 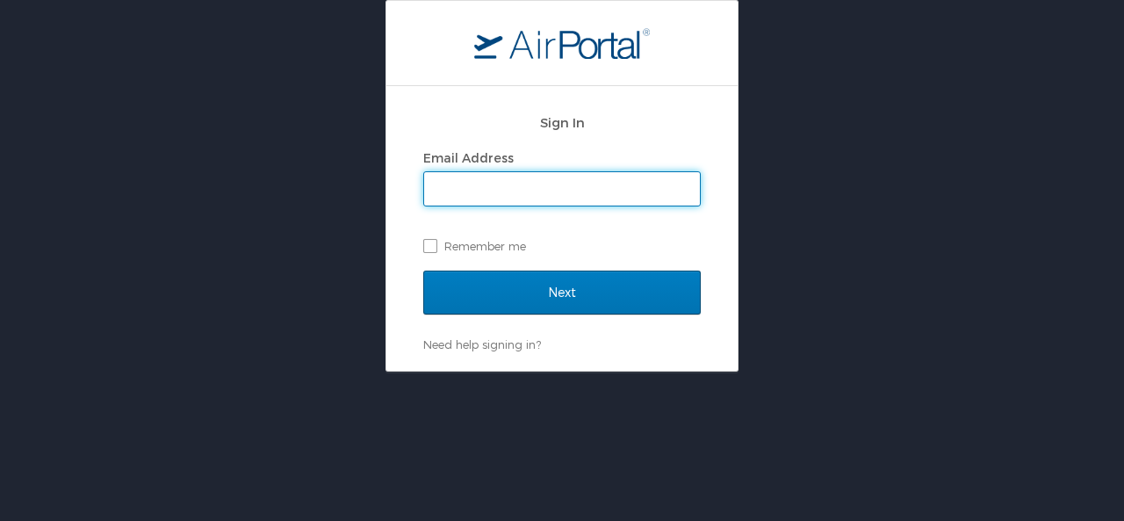 What do you see at coordinates (562, 292) in the screenshot?
I see `input: Next` at bounding box center [562, 292].